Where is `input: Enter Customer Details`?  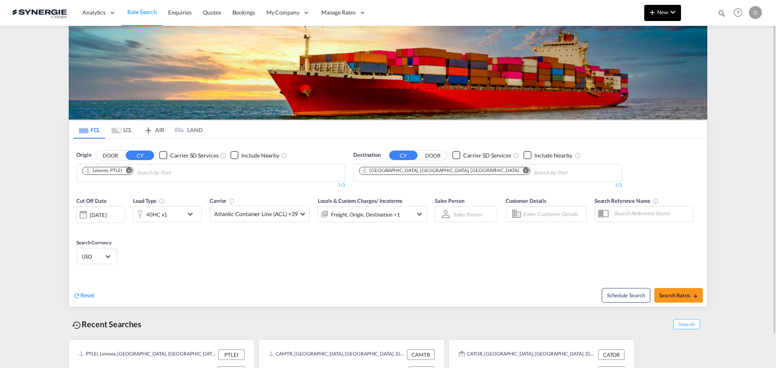
input: Enter Customer Details is located at coordinates (553, 214).